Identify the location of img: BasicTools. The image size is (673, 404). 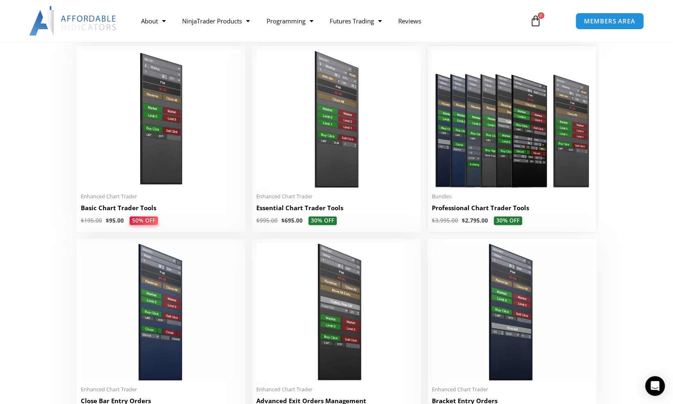
(161, 119).